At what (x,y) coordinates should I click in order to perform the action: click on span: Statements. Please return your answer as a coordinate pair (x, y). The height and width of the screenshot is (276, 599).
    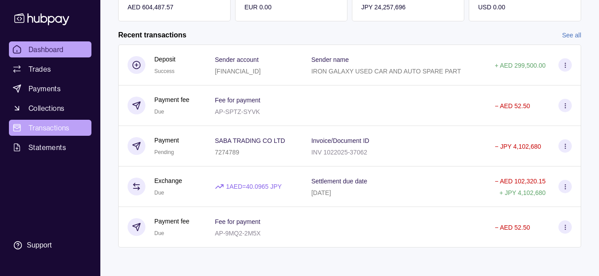
    Looking at the image, I should click on (47, 148).